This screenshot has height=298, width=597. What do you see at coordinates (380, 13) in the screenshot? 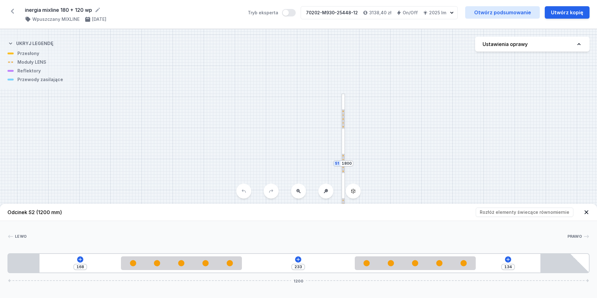
I see `h4: 3138,40 zł` at bounding box center [380, 13].